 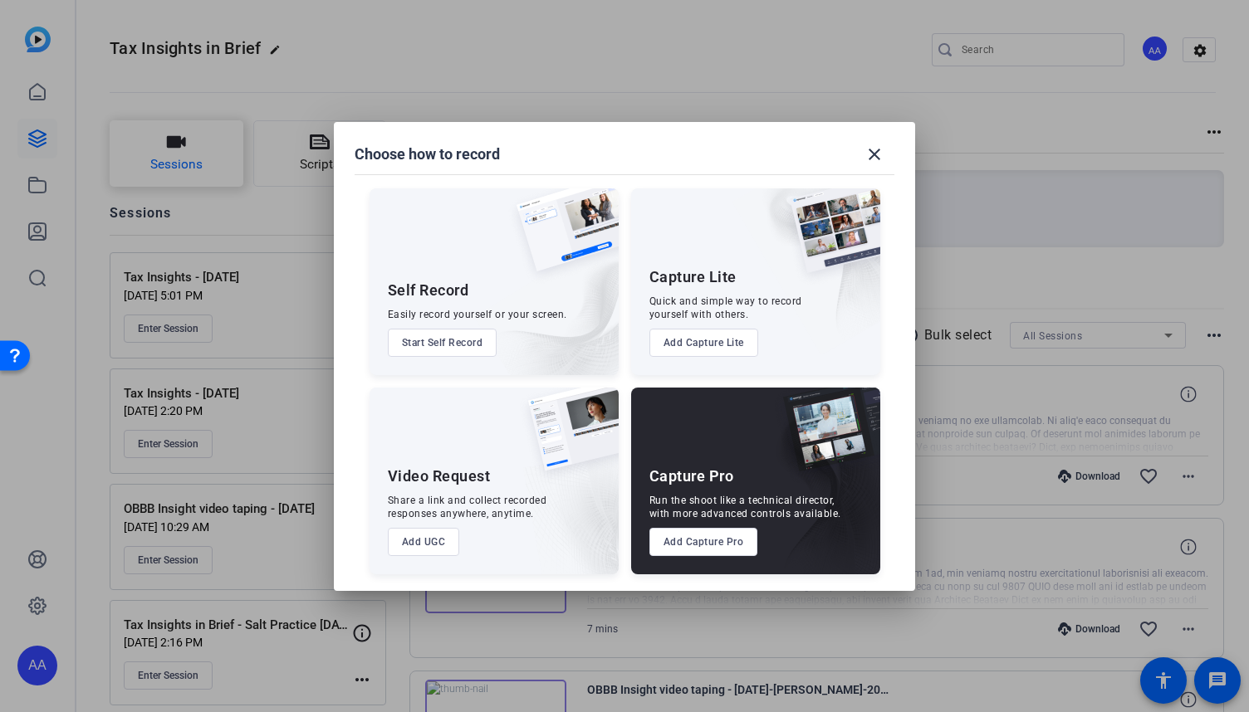 What do you see at coordinates (703, 542) in the screenshot?
I see `button: Add Capture Pro` at bounding box center [703, 542].